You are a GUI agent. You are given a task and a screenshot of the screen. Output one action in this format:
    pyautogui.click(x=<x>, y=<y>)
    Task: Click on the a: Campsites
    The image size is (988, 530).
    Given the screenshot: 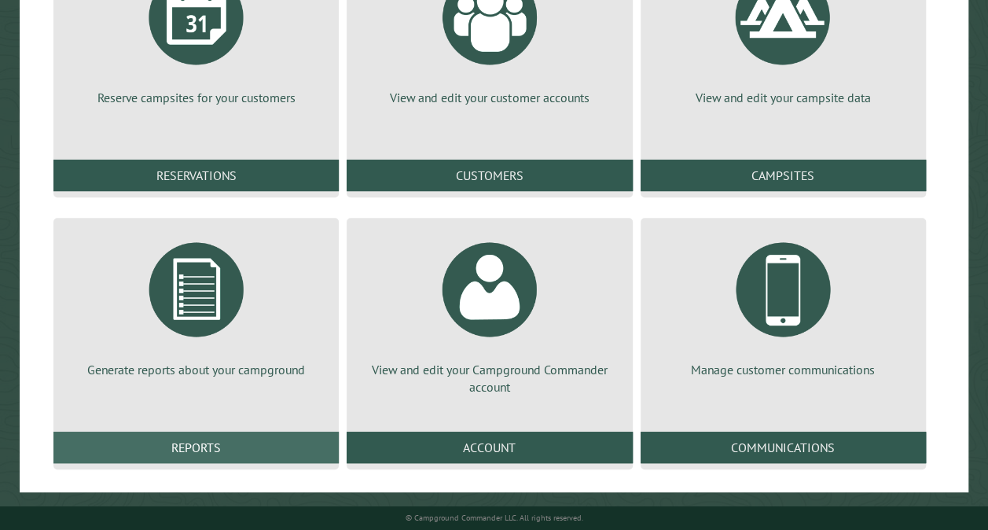 What is the action you would take?
    pyautogui.click(x=783, y=175)
    